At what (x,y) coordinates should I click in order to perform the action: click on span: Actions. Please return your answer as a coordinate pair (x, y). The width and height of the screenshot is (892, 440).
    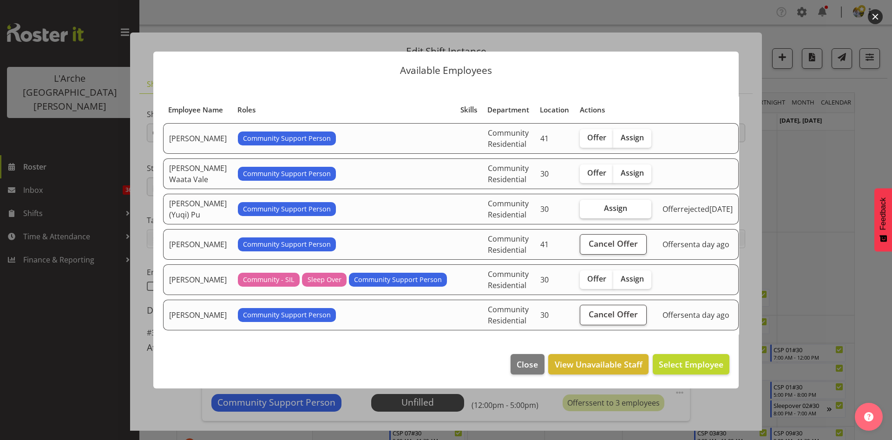
    Looking at the image, I should click on (592, 110).